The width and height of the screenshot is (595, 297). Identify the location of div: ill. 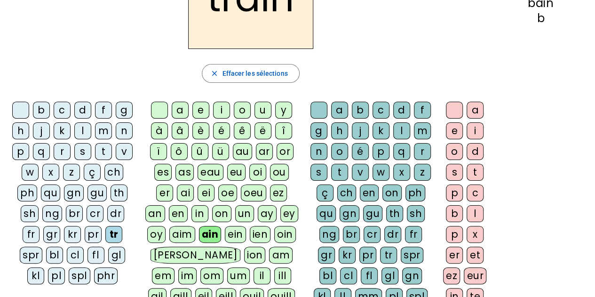
(282, 275).